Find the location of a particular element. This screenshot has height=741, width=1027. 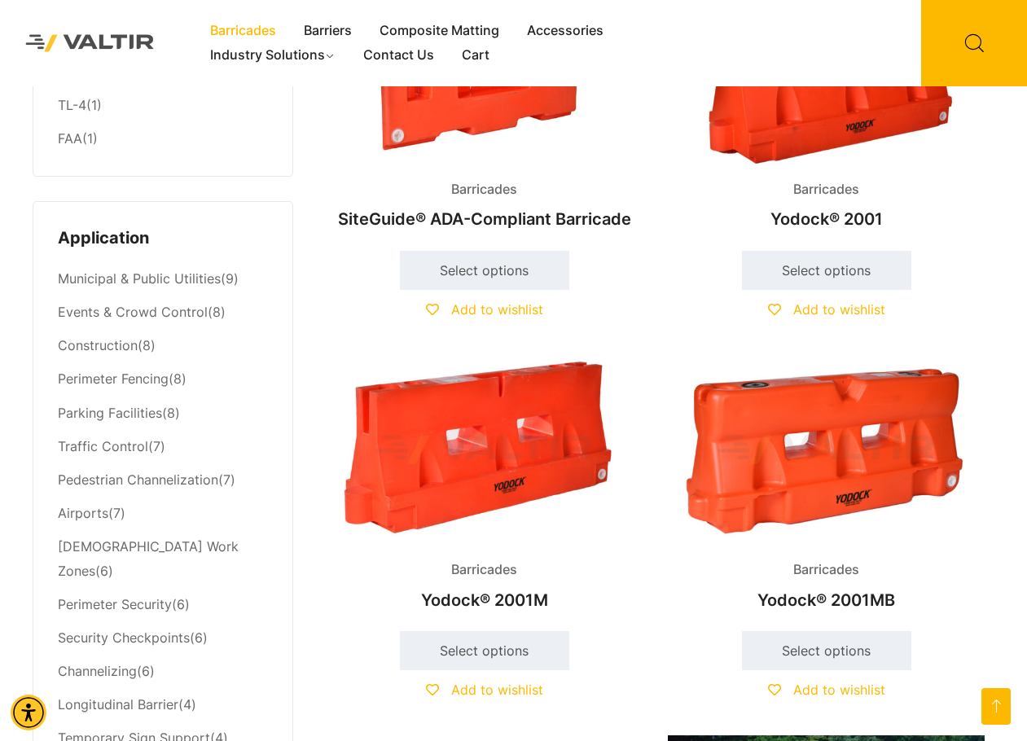

a: Barricades is located at coordinates (243, 31).